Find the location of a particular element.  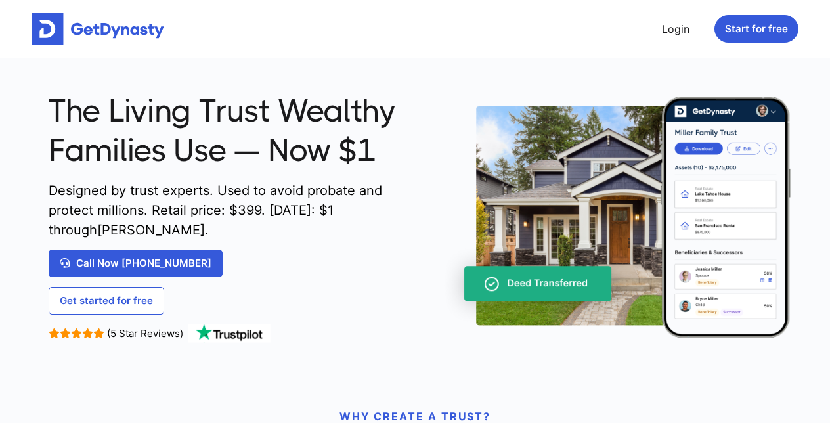

img: TrustPilot Logo is located at coordinates (229, 334).